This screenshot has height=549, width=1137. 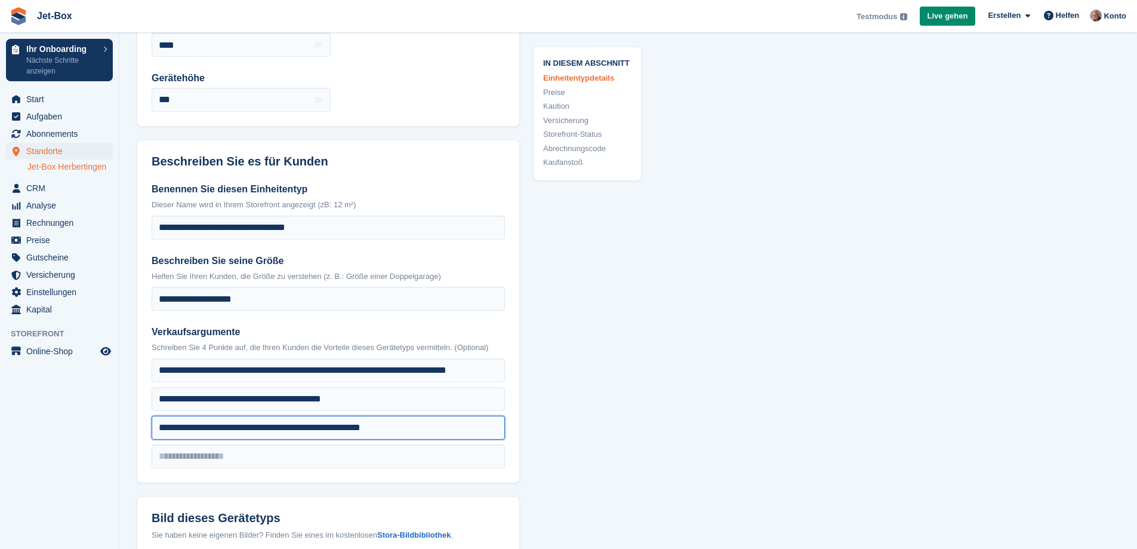 I want to click on label: Benennen Sie diesen Einheitentyp, so click(x=328, y=189).